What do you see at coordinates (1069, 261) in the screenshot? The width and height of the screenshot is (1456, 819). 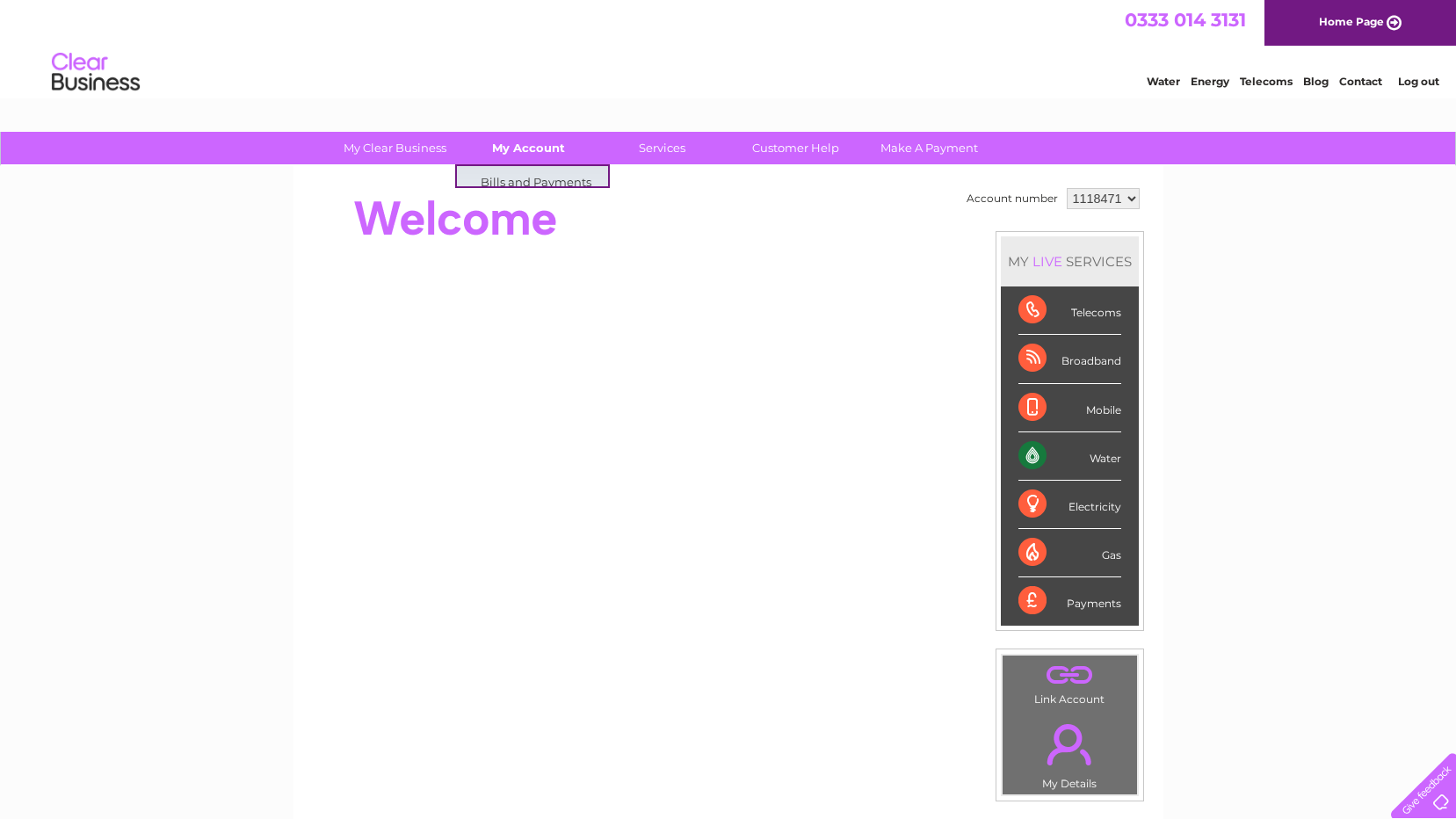 I see `div: MY SERVICES` at bounding box center [1069, 261].